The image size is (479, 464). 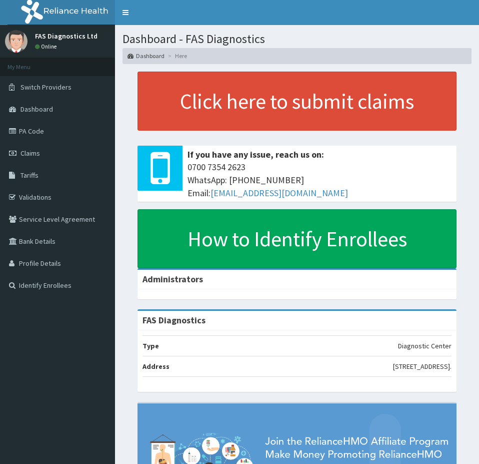 I want to click on span: Dashboard, so click(x=37, y=109).